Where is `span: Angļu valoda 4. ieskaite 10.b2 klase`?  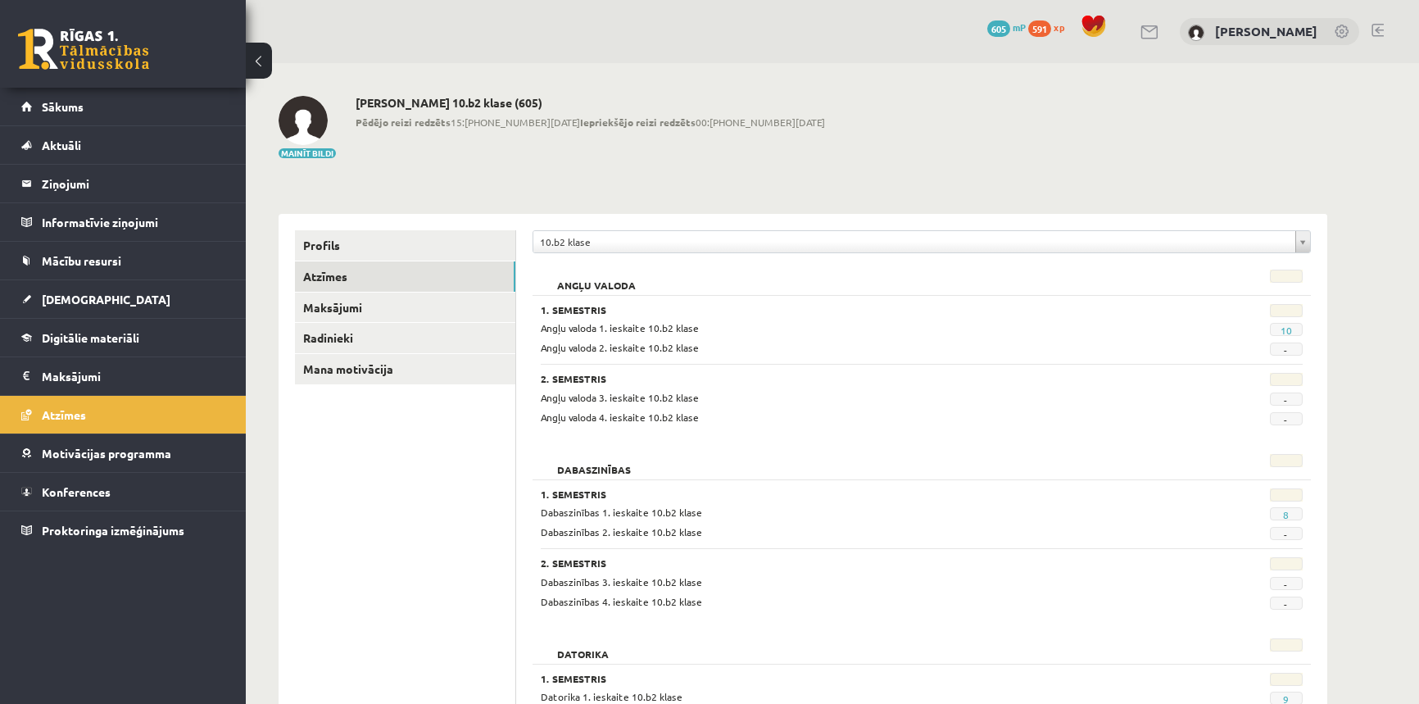
span: Angļu valoda 4. ieskaite 10.b2 klase is located at coordinates (619, 417).